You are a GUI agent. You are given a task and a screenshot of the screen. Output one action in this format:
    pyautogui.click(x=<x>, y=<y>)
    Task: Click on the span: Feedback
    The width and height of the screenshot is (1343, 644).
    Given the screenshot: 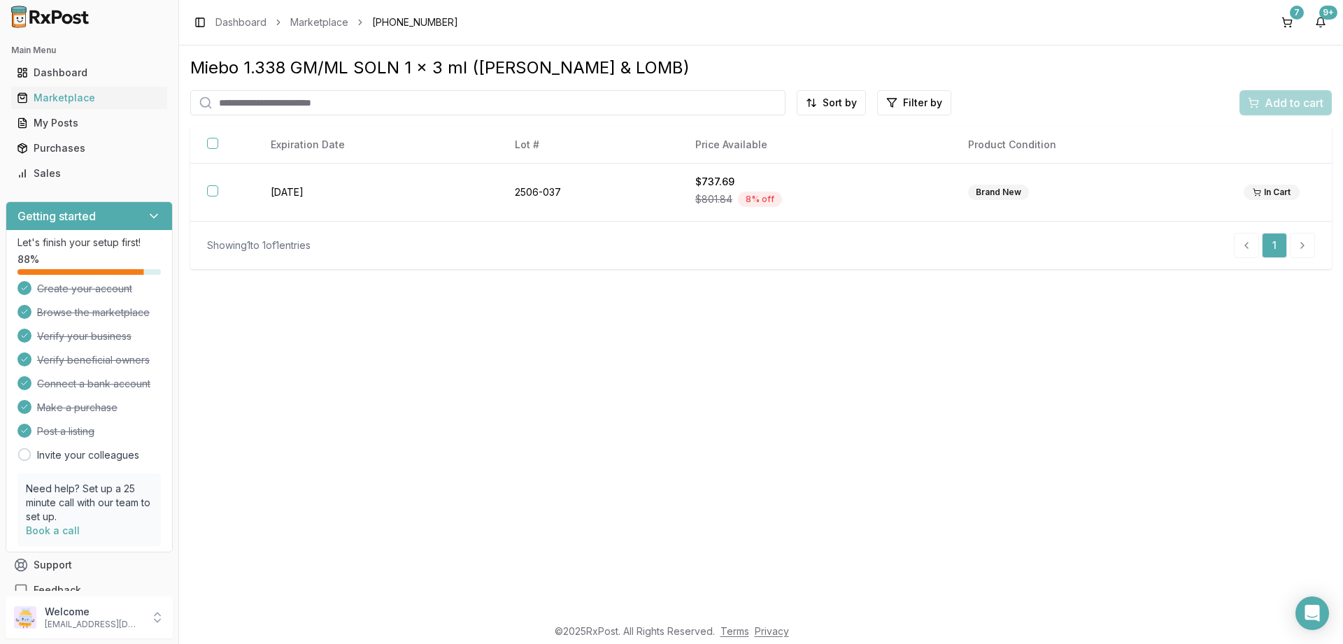 What is the action you would take?
    pyautogui.click(x=57, y=590)
    